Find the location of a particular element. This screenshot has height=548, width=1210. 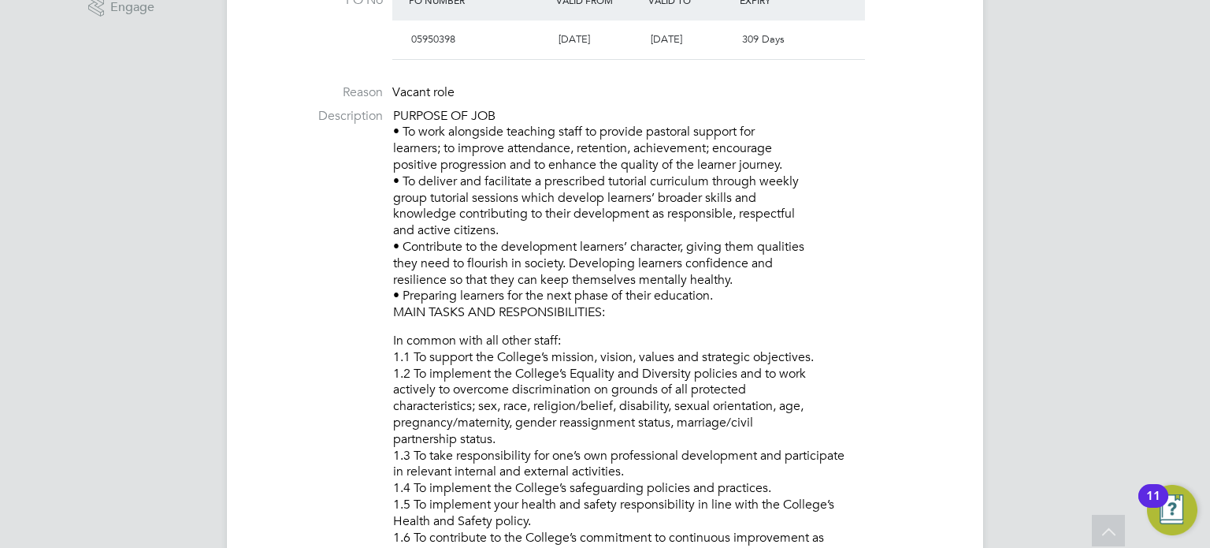

label: Reason is located at coordinates (321, 92).